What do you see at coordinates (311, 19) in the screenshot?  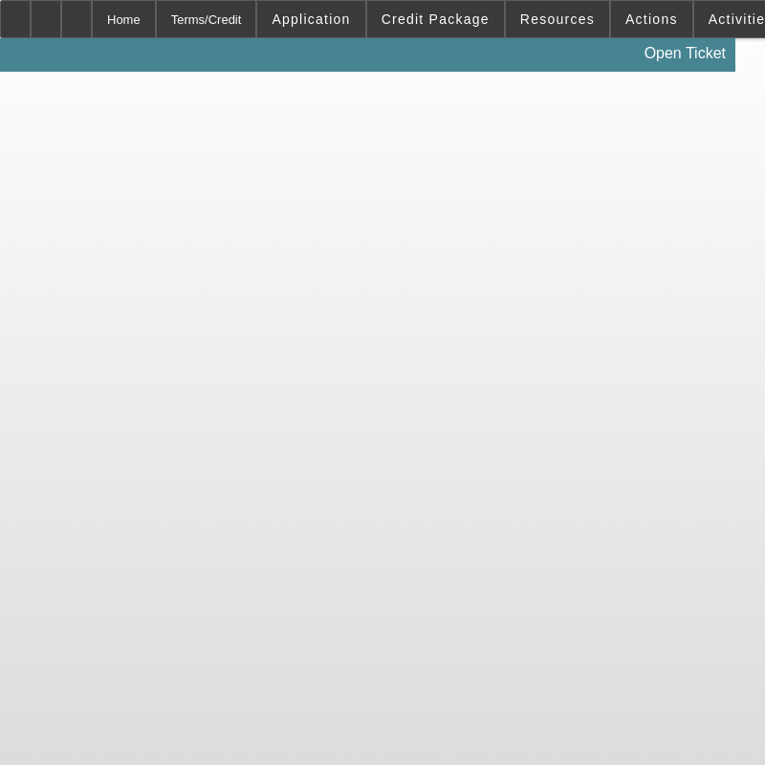 I see `span: Application` at bounding box center [311, 19].